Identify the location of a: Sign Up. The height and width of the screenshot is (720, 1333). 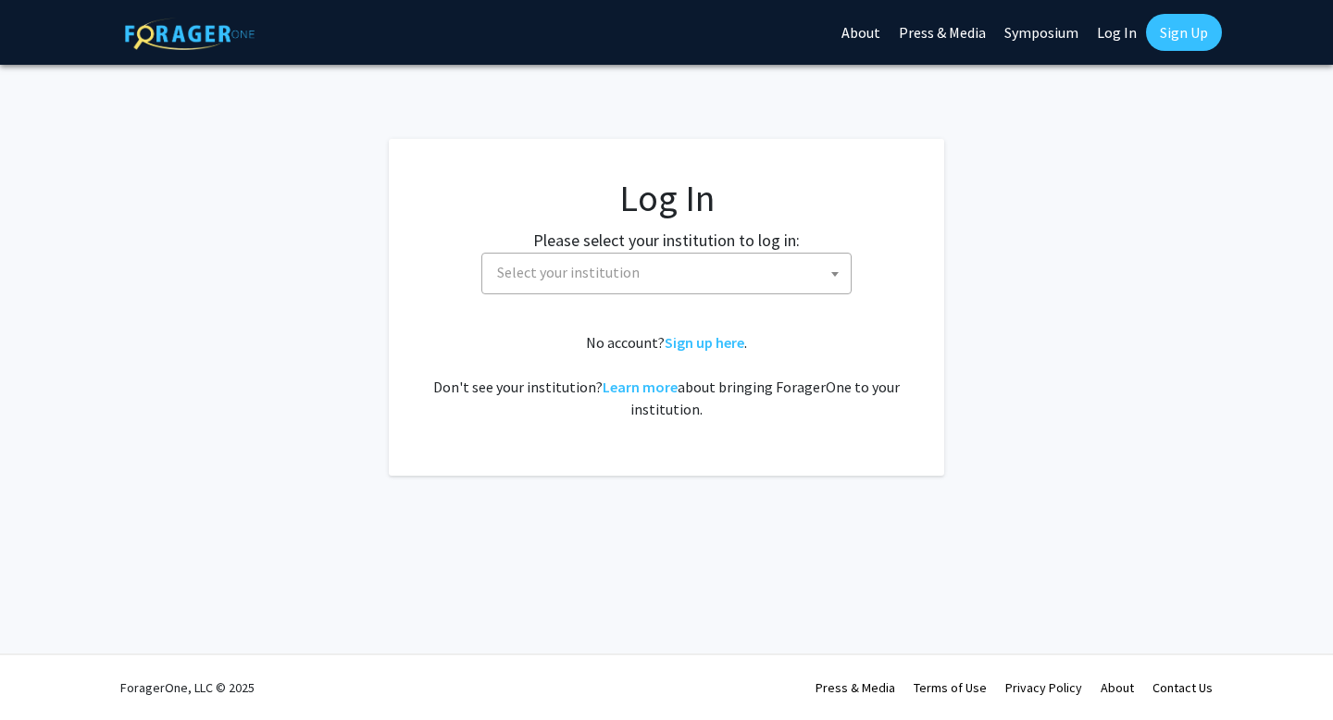
(1184, 32).